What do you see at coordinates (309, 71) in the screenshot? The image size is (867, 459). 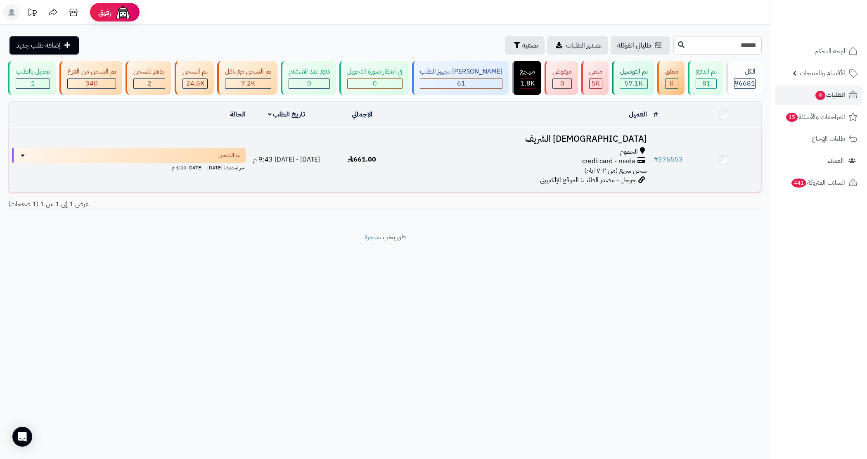 I see `div: دفع عند الاستلام` at bounding box center [309, 71].